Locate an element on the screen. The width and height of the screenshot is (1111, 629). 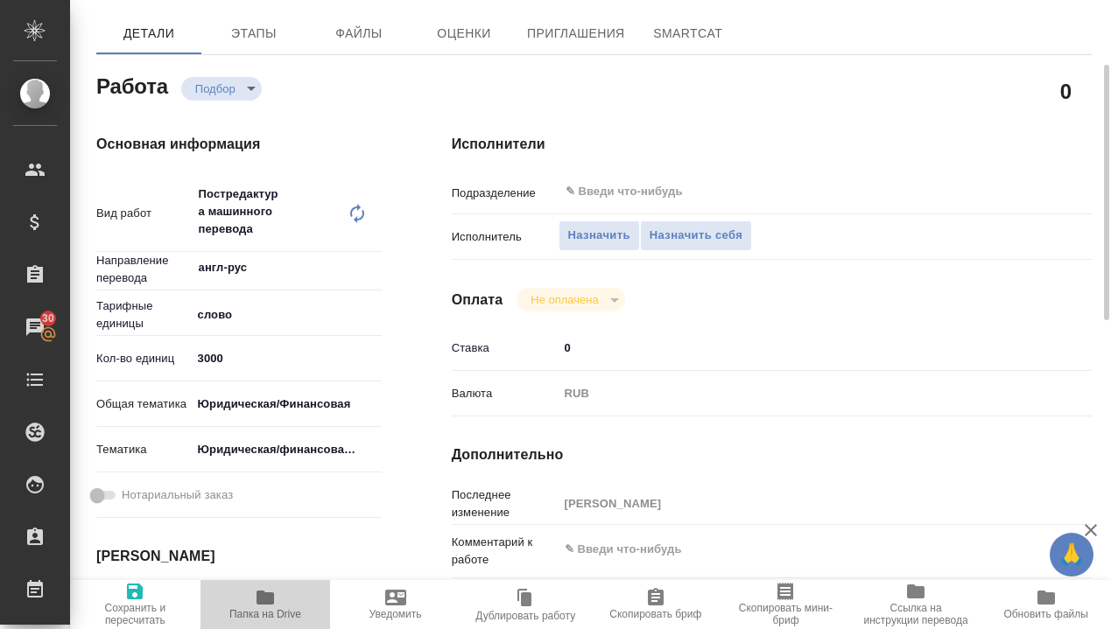
button: Папка на Drive is located at coordinates (265, 605).